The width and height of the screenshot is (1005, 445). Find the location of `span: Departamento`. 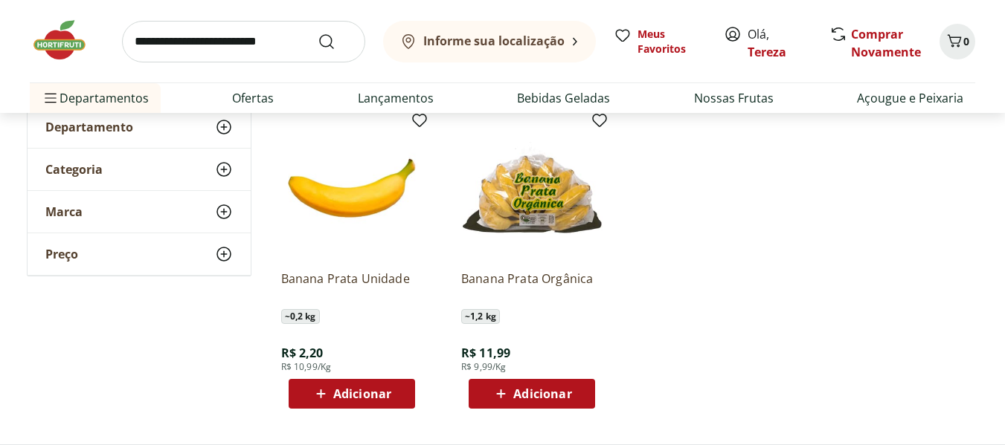

span: Departamento is located at coordinates (89, 127).